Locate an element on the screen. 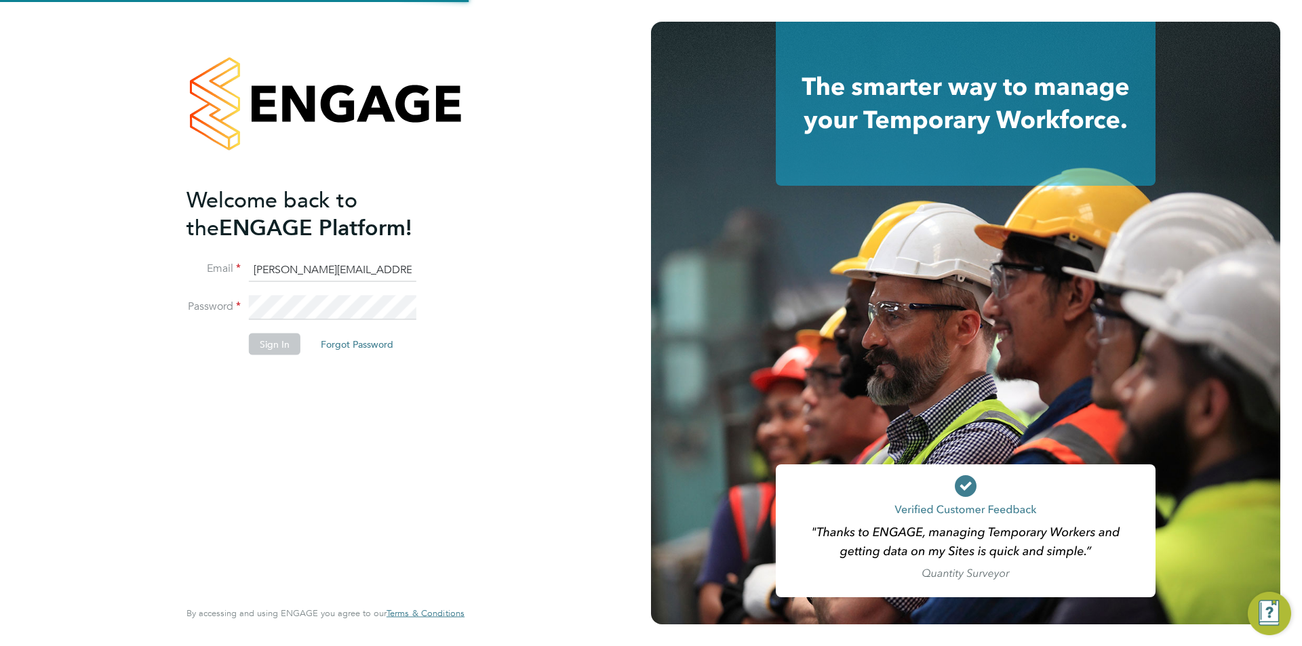 This screenshot has width=1302, height=646. label: Email is located at coordinates (214, 269).